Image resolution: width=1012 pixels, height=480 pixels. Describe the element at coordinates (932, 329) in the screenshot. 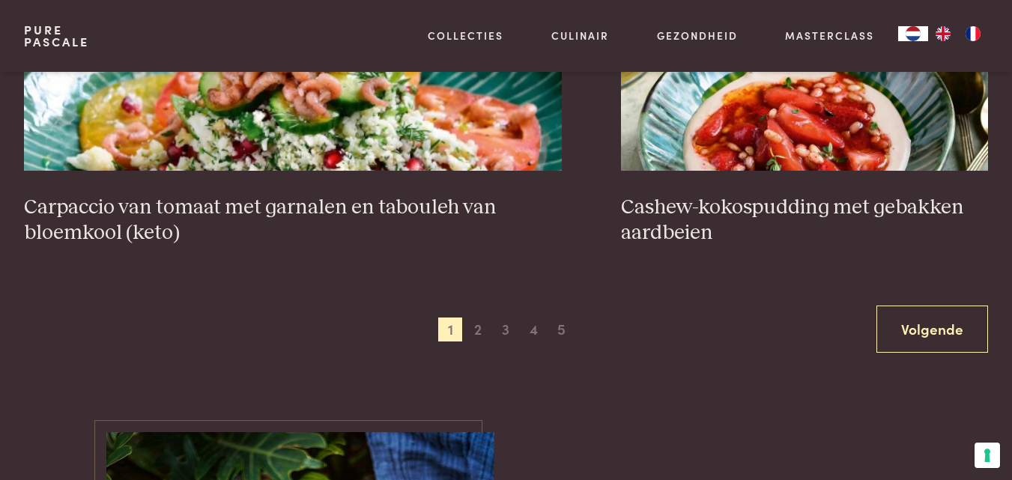

I see `a: Volgende` at that location.